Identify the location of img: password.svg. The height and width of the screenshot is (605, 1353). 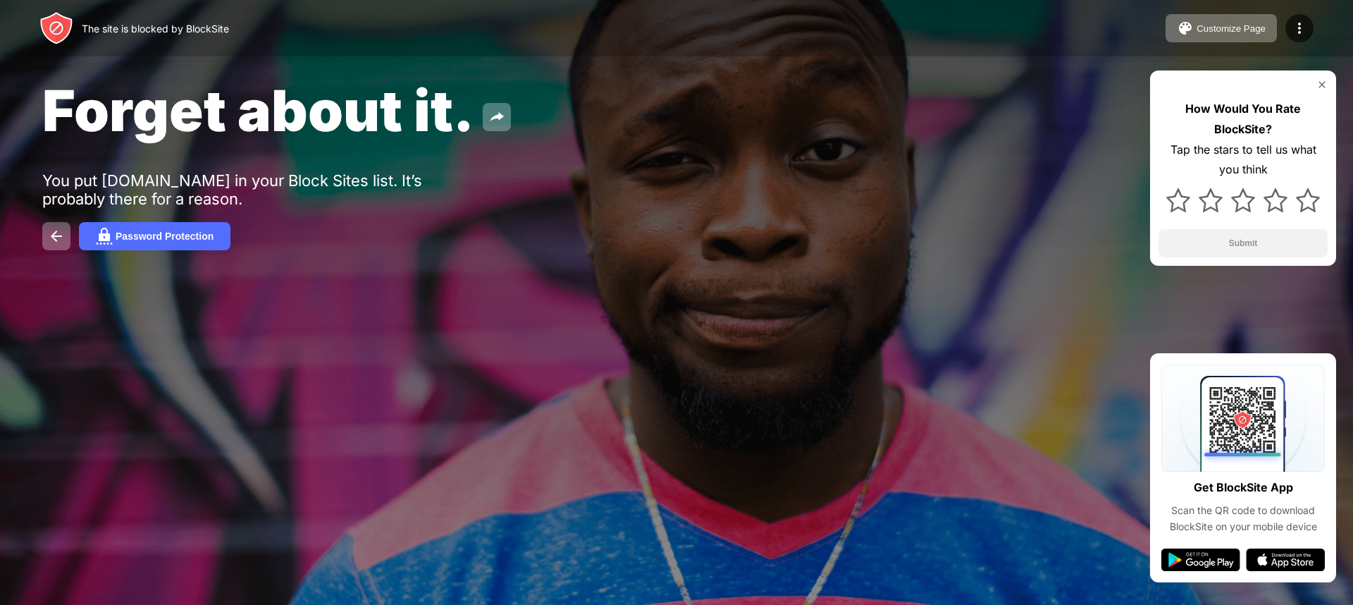
(104, 236).